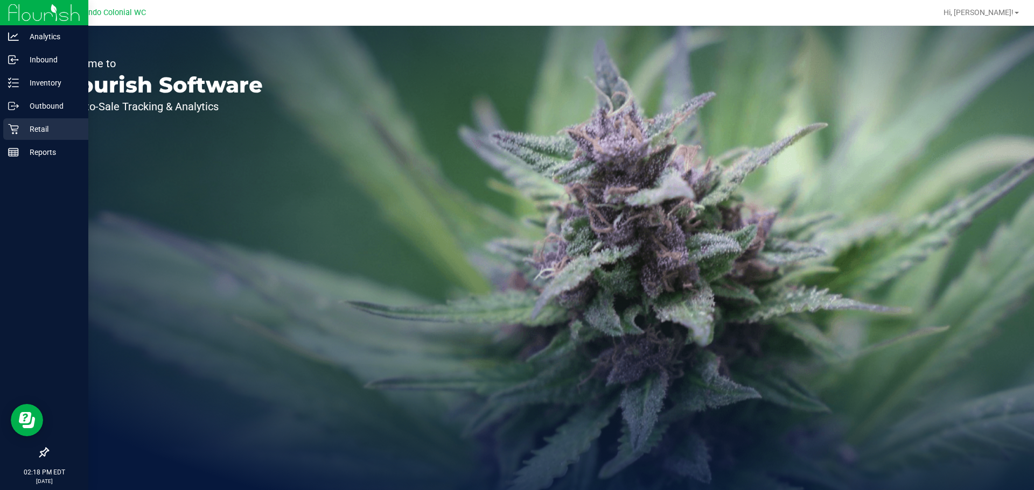 Image resolution: width=1034 pixels, height=490 pixels. What do you see at coordinates (13, 129) in the screenshot?
I see `inline-svg: Retail` at bounding box center [13, 129].